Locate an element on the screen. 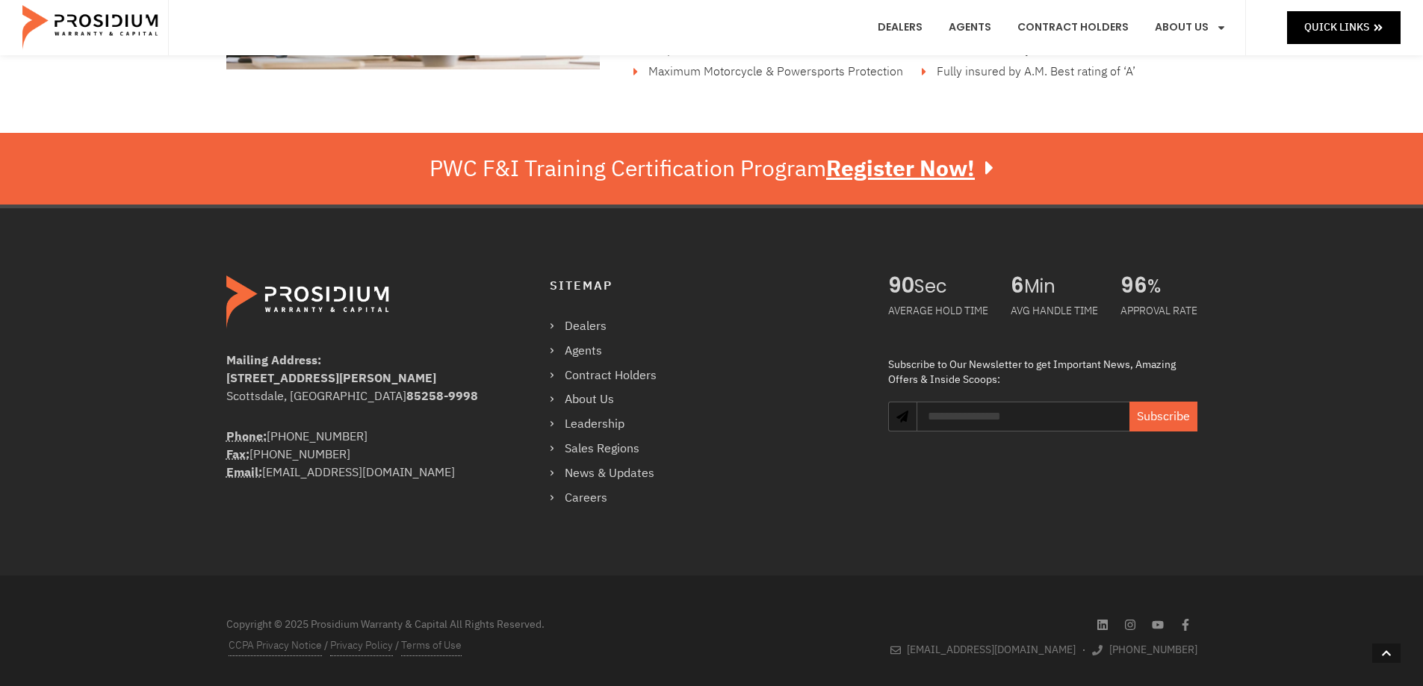  a: News & Updates is located at coordinates (610, 474).